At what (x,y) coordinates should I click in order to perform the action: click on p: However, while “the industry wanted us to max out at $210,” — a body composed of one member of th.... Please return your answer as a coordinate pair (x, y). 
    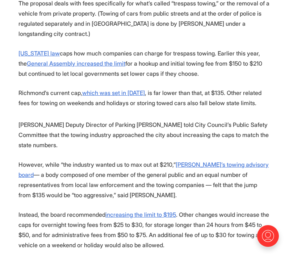
    Looking at the image, I should click on (144, 179).